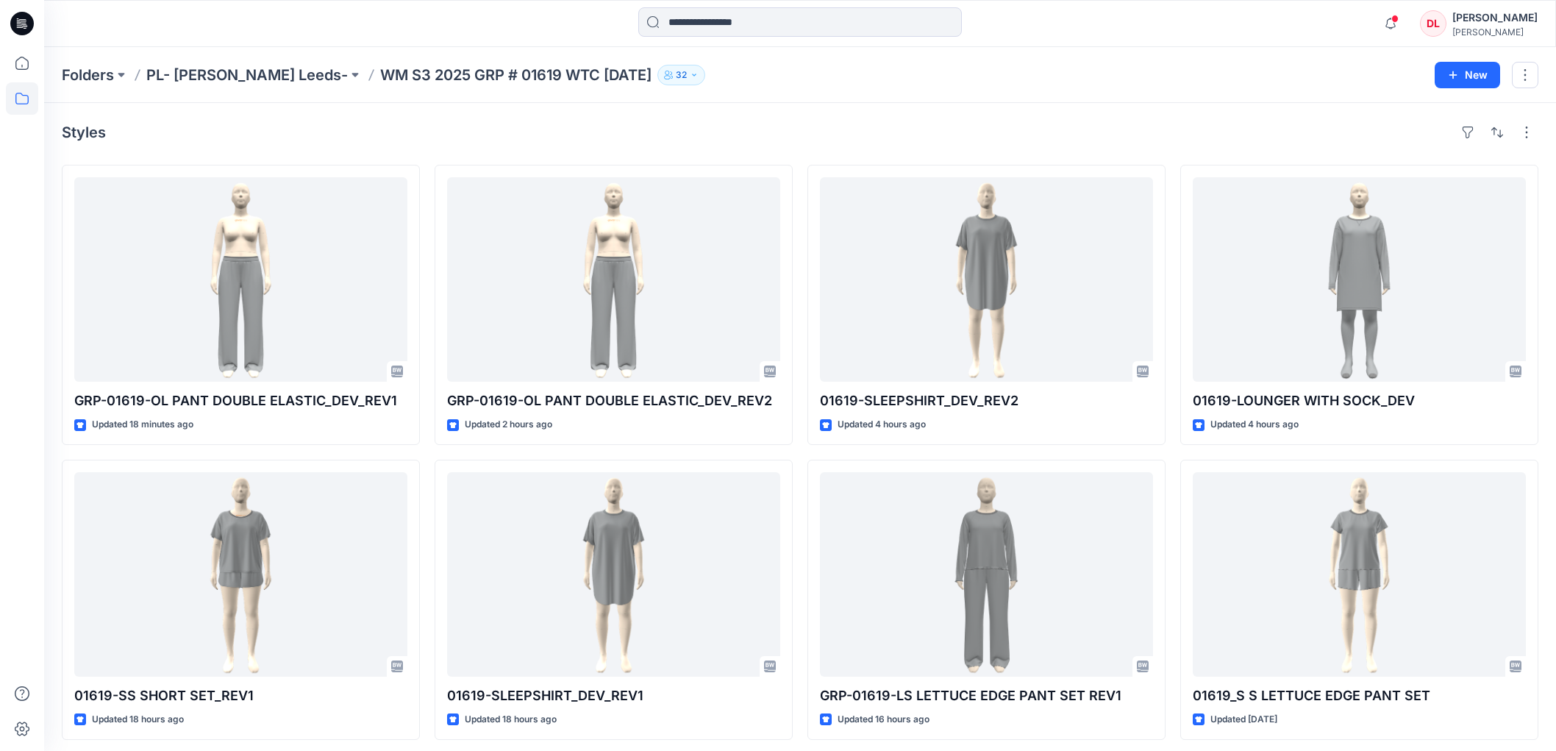 This screenshot has width=1556, height=751. I want to click on a: GRP-01619-LS LETTUCE EDGE PANT SET REV1, so click(986, 574).